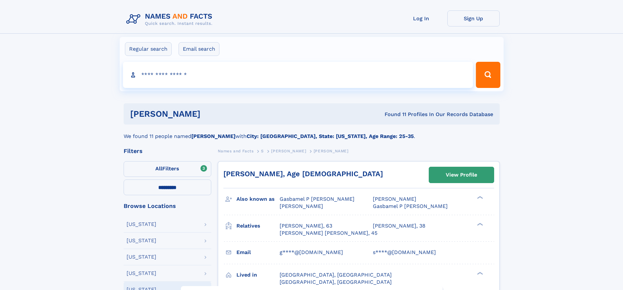 This screenshot has height=290, width=623. Describe the element at coordinates (258, 199) in the screenshot. I see `h3: Also known as` at that location.